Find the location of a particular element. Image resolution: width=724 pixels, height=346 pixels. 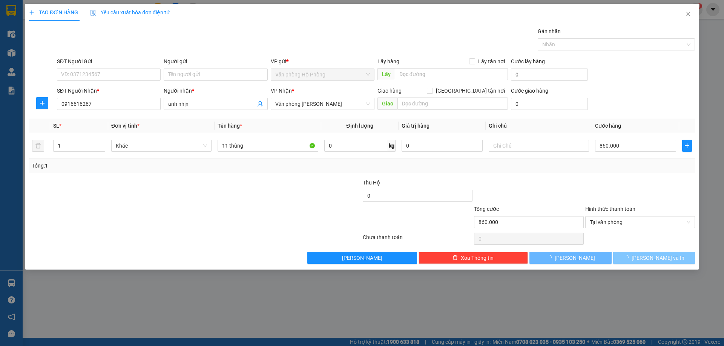

span: Tên hàng is located at coordinates (230, 126).